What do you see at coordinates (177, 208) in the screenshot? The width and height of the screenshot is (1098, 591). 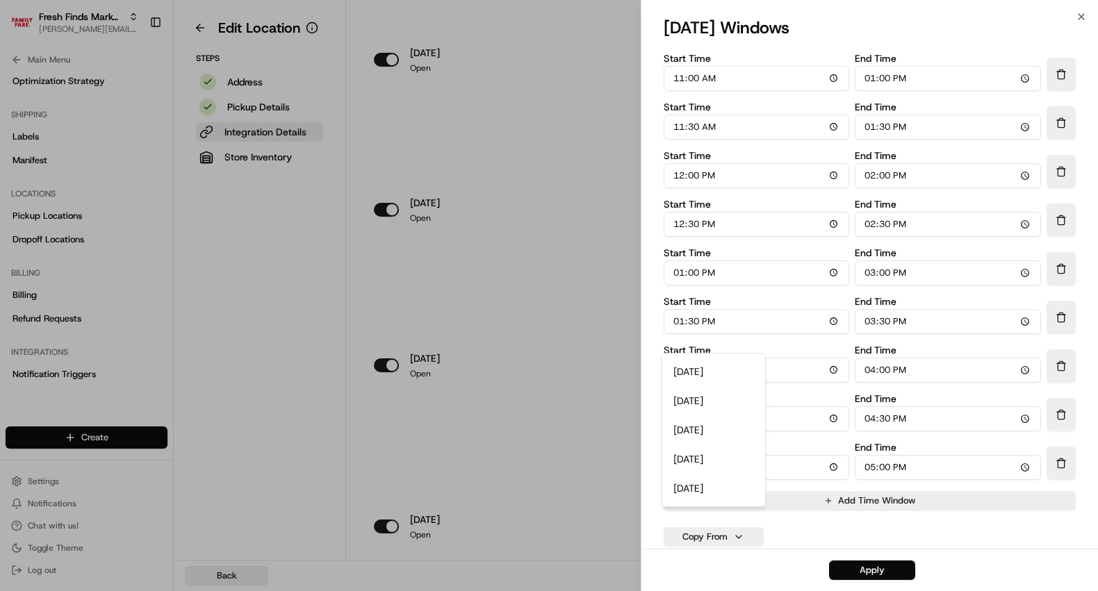 I see `span: API Documentation` at bounding box center [177, 208].